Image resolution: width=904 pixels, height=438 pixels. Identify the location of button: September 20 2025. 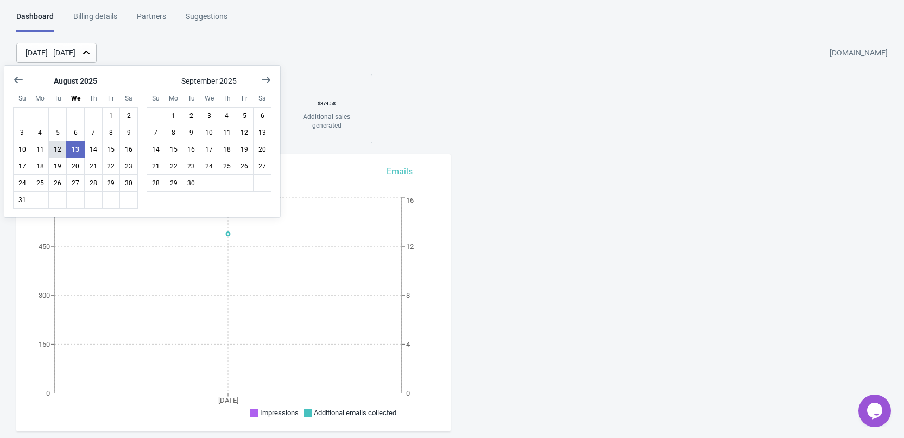
(262, 149).